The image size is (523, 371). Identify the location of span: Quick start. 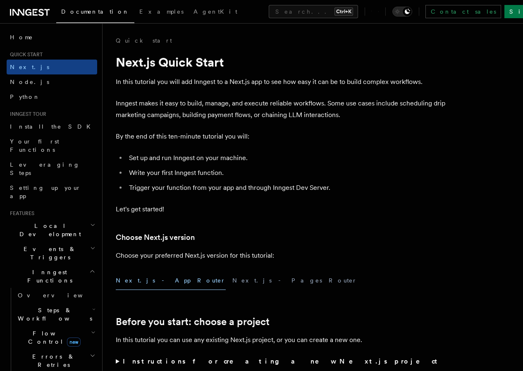
(24, 55).